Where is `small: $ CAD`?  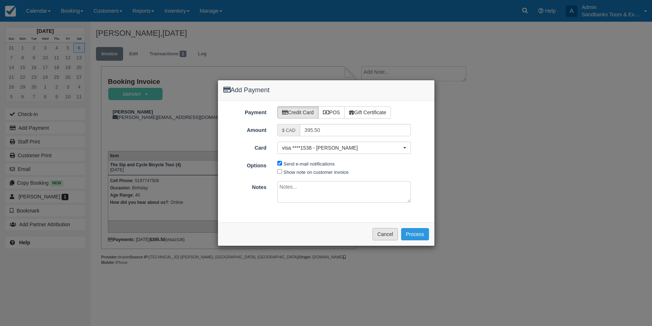 small: $ CAD is located at coordinates (288, 131).